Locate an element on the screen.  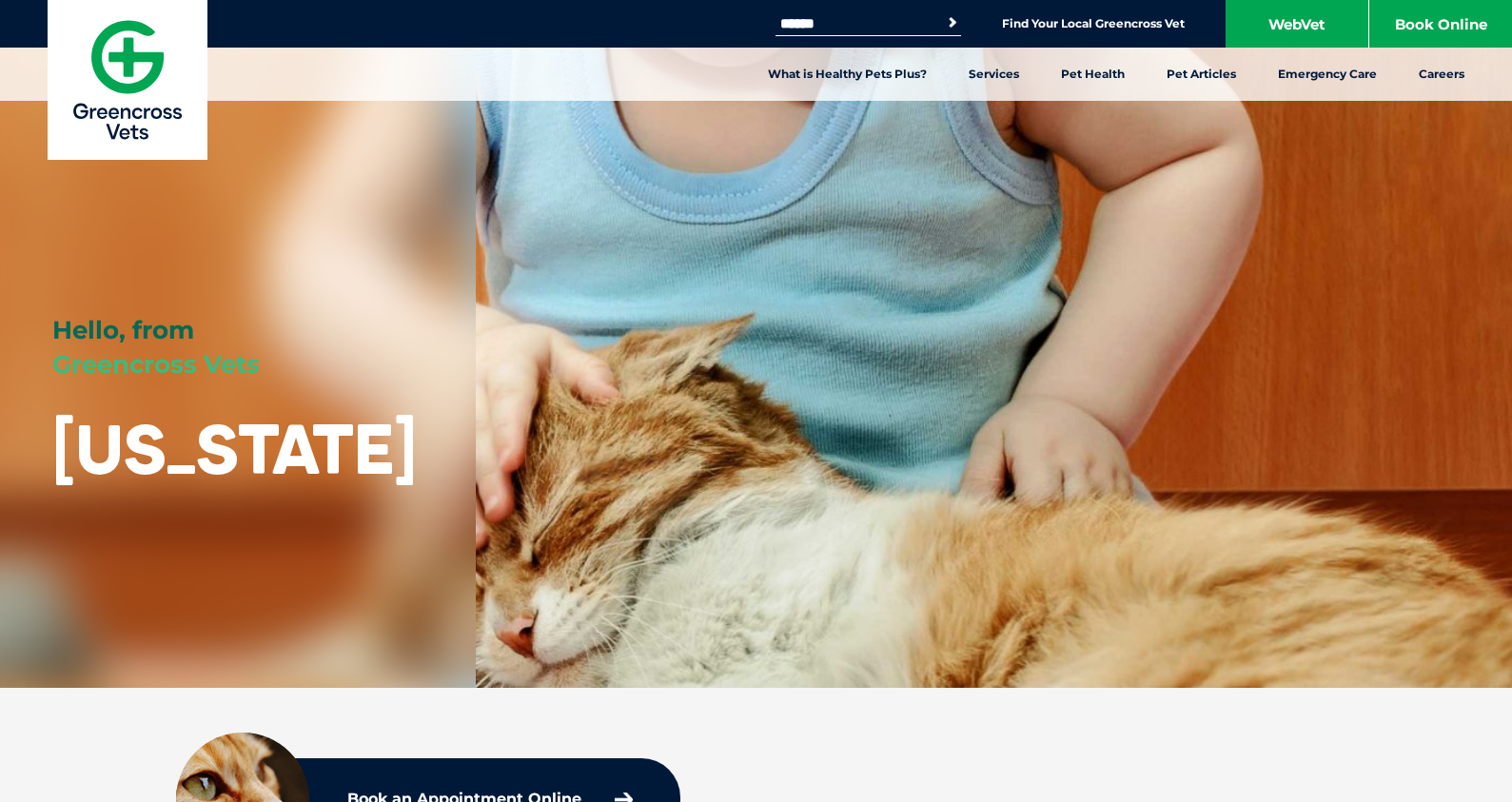
a: Pet Articles is located at coordinates (1200, 75).